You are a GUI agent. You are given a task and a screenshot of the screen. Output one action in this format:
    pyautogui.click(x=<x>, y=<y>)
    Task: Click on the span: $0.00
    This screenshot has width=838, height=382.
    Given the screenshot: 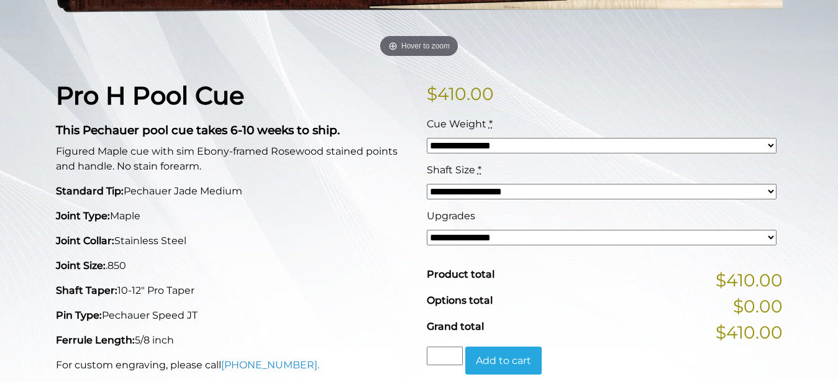 What is the action you would take?
    pyautogui.click(x=758, y=306)
    